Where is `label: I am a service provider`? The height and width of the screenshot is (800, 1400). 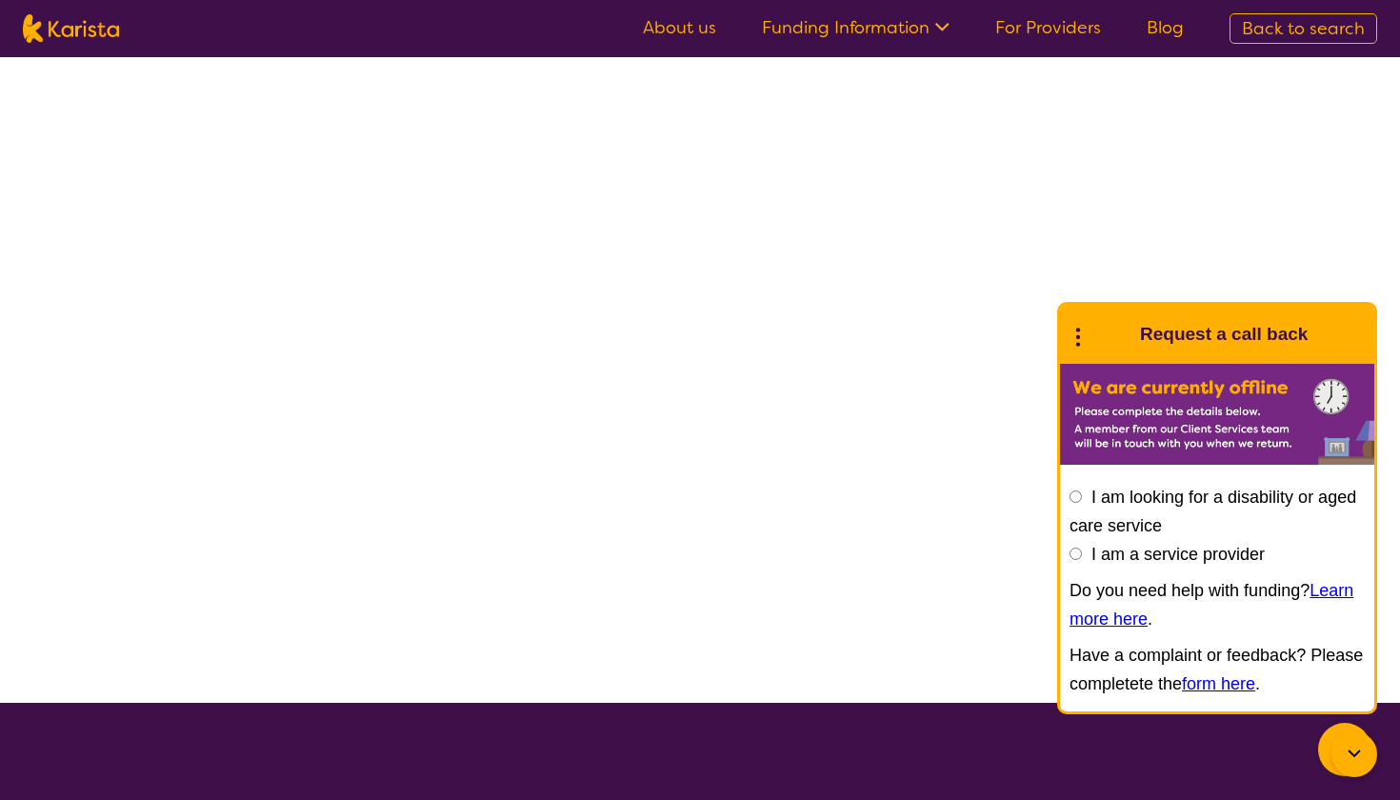 label: I am a service provider is located at coordinates (1178, 554).